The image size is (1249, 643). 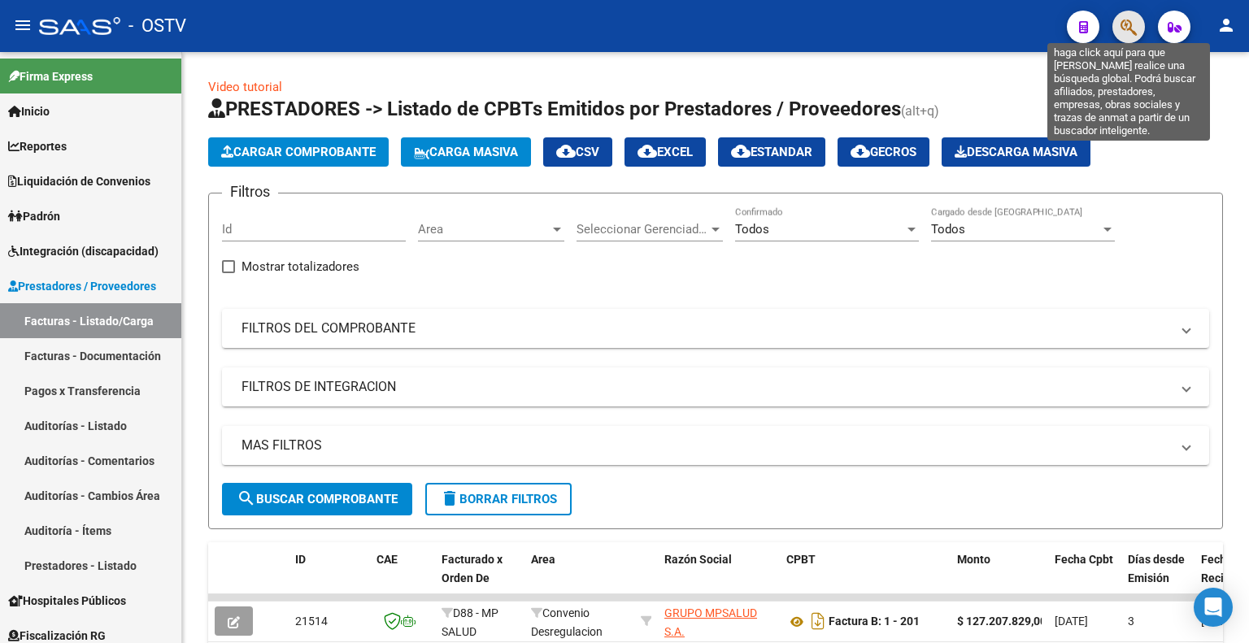 I want to click on span: Facturado x Orden De, so click(x=472, y=568).